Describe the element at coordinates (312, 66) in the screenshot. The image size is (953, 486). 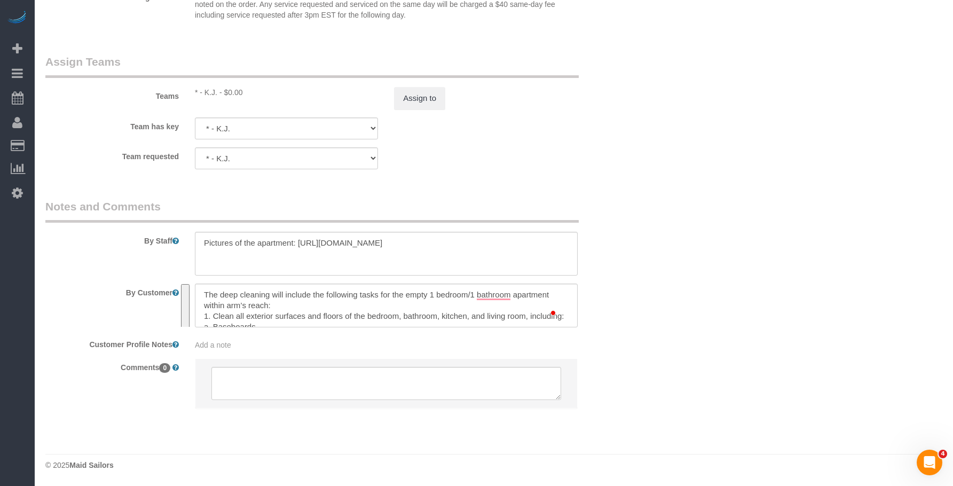
I see `legend: Assign Teams` at that location.